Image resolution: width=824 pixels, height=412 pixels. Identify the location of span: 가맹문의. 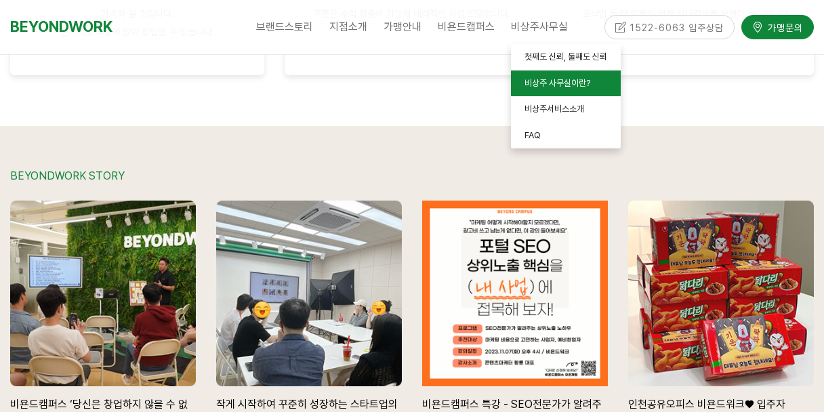
(783, 27).